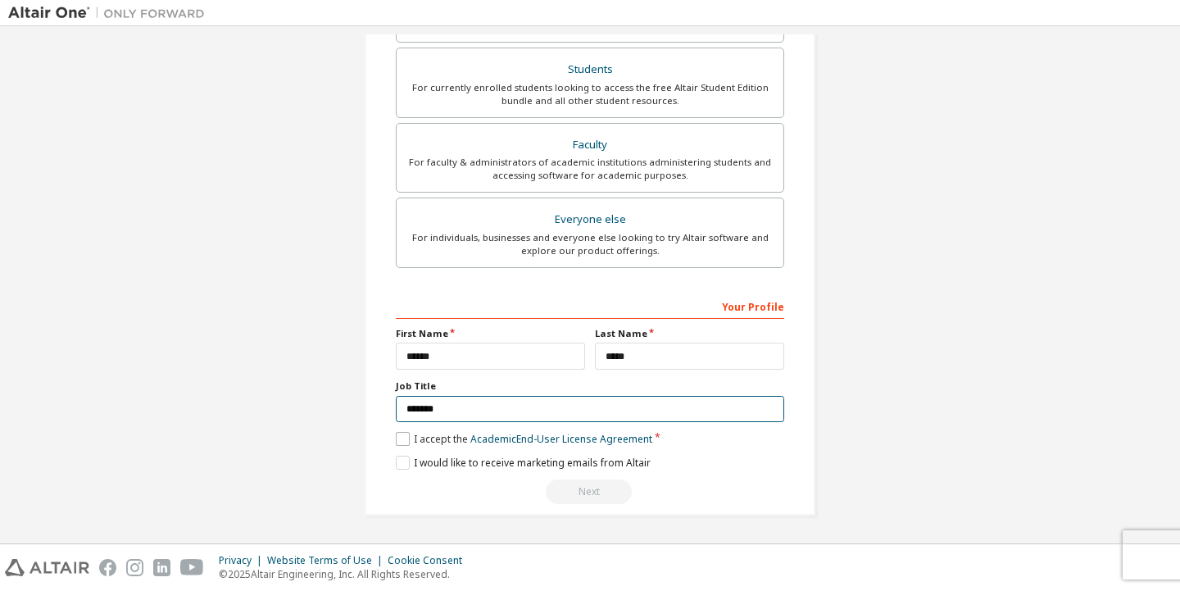 The height and width of the screenshot is (591, 1180). Describe the element at coordinates (134, 567) in the screenshot. I see `img: instagram.svg` at that location.